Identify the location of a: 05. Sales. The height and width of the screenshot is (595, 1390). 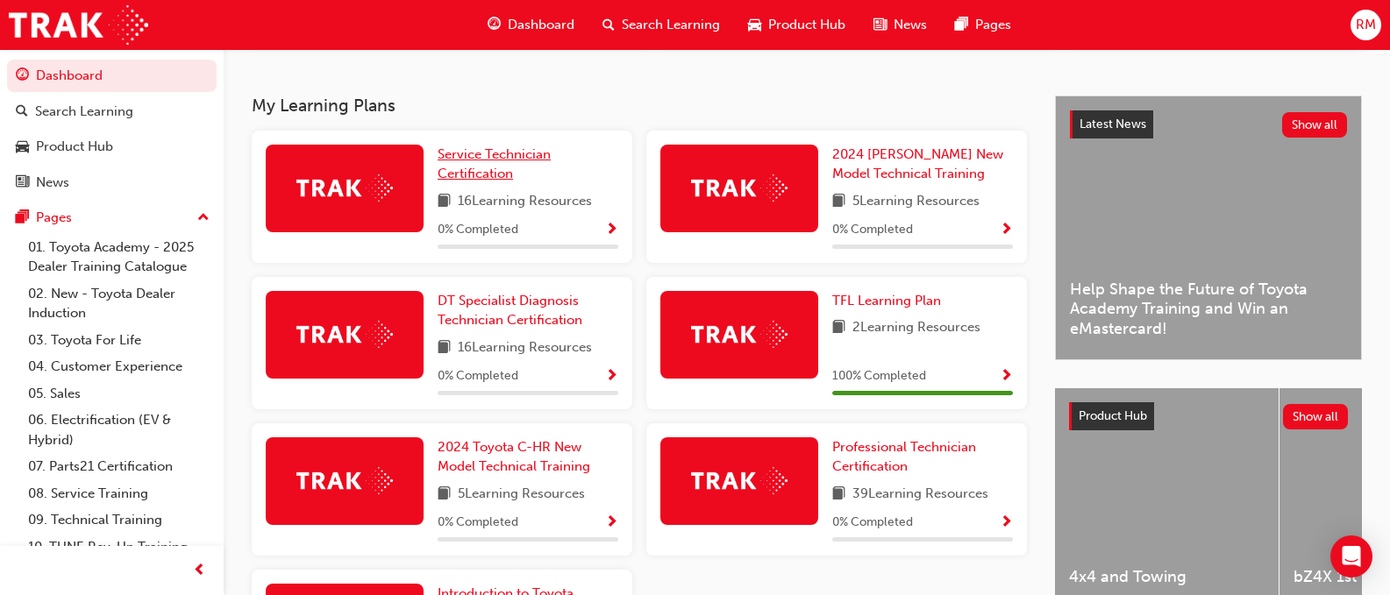
(118, 394).